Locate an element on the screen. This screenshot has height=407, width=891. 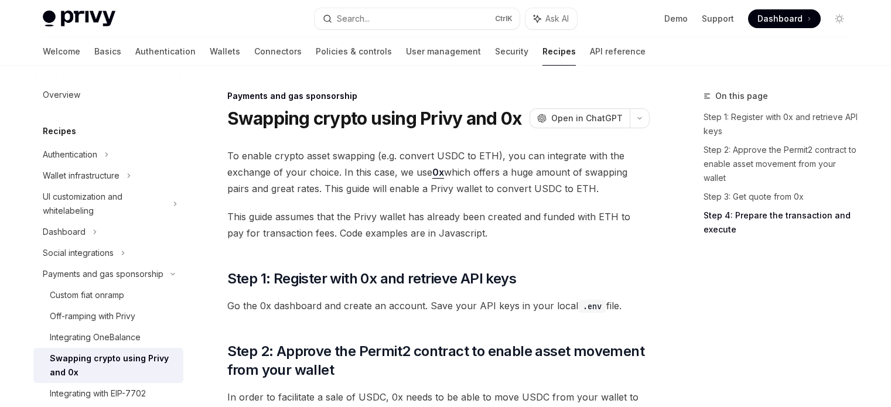
div: Overview is located at coordinates (62, 95).